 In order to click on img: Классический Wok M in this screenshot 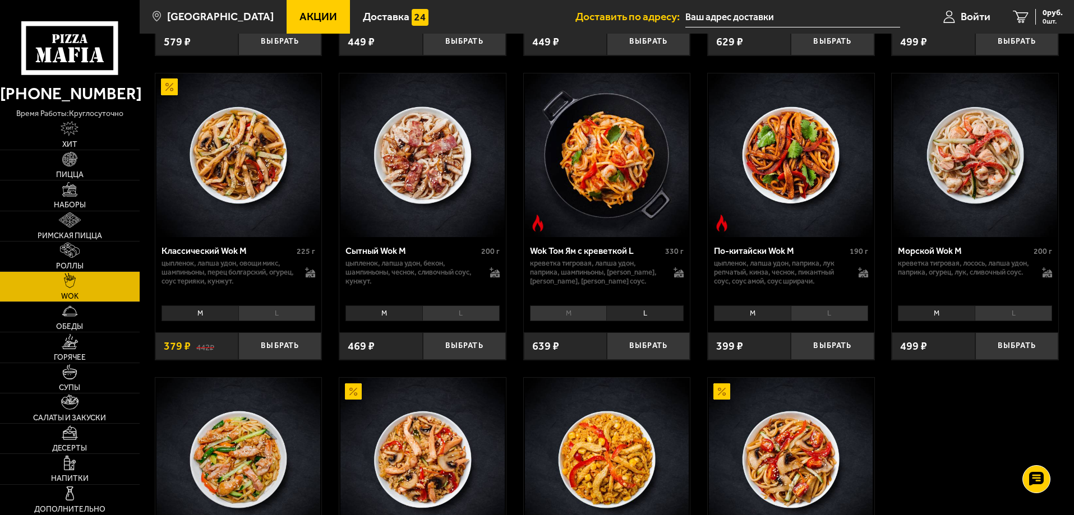, I will do `click(238, 155)`.